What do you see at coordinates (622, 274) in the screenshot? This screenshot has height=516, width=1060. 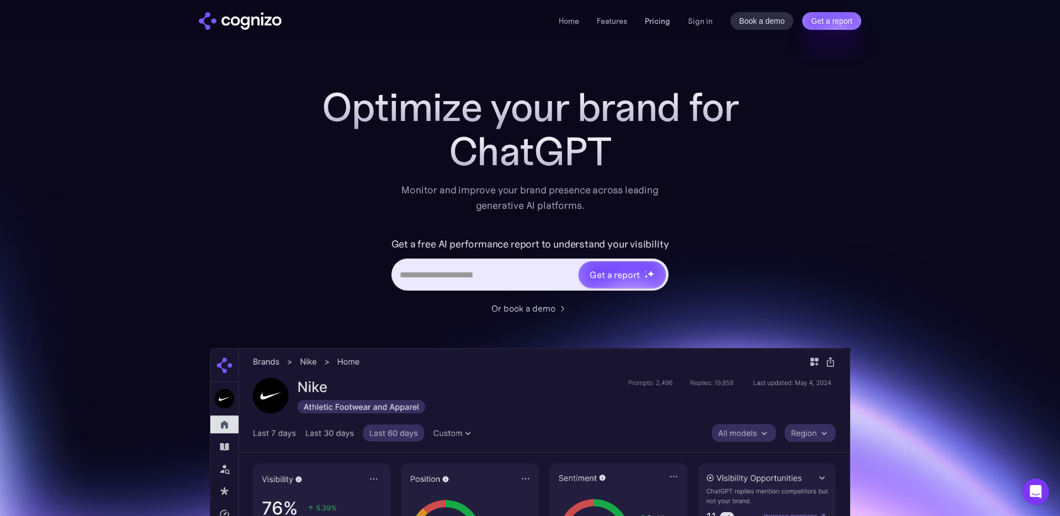 I see `a: Get a reportstarstarstar` at bounding box center [622, 274].